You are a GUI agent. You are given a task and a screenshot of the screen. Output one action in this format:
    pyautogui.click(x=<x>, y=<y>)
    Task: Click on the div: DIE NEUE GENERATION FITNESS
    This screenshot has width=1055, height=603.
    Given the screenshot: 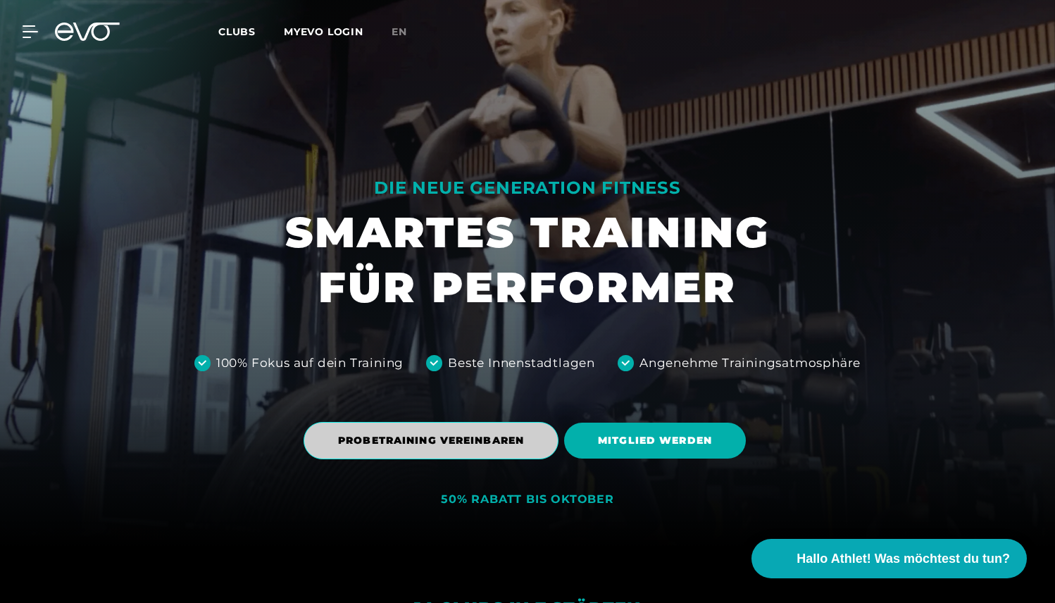 What is the action you would take?
    pyautogui.click(x=527, y=188)
    